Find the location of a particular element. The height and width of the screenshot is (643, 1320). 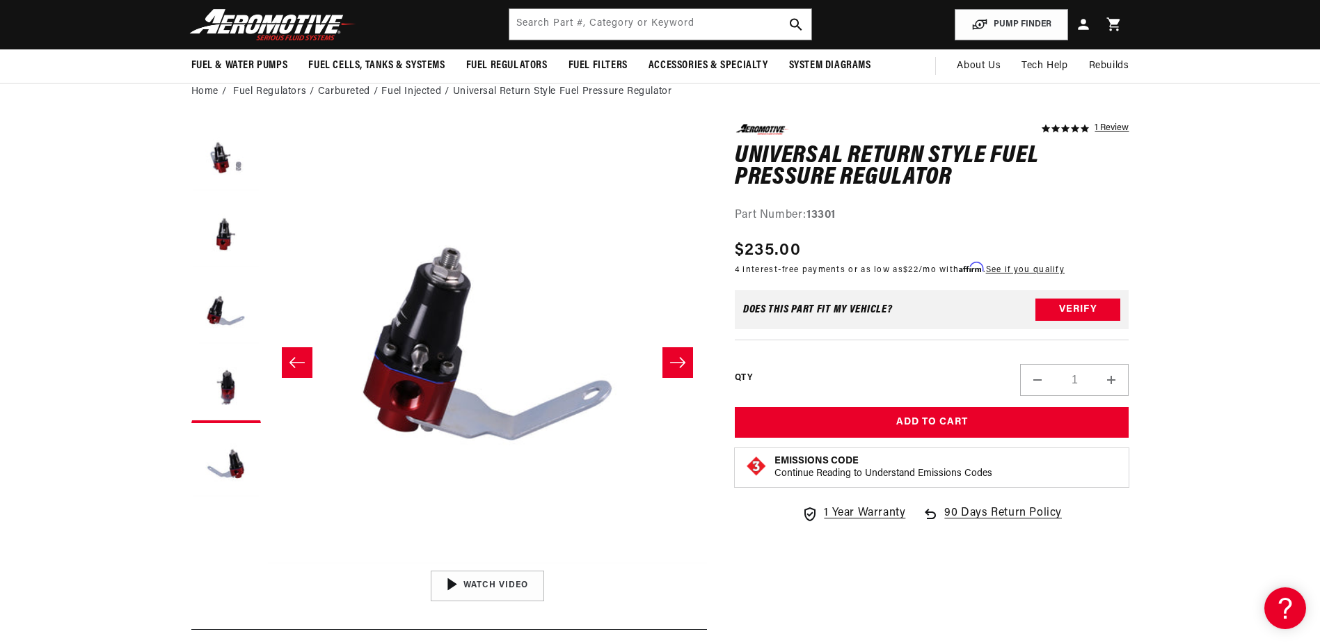

h1: Universal Return Style Fuel Pressure Regulator is located at coordinates (932, 167).